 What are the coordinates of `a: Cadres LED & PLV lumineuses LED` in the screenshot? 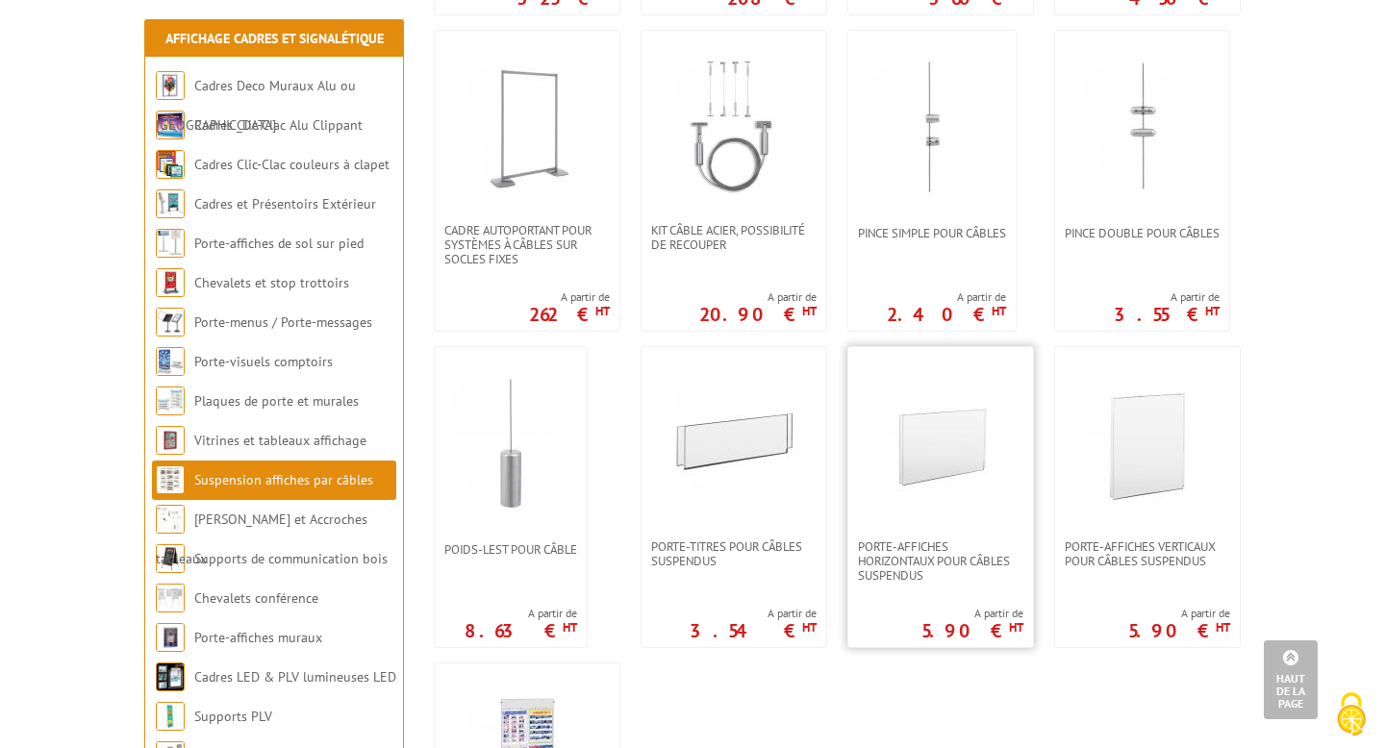 It's located at (295, 677).